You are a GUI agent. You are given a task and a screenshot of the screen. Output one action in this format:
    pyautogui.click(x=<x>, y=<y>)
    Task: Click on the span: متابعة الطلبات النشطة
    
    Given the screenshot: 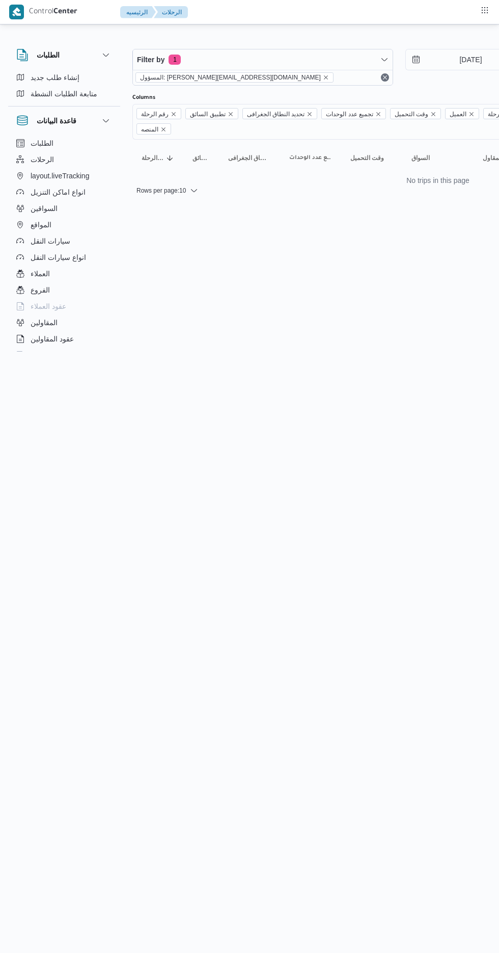 What is the action you would take?
    pyautogui.click(x=64, y=94)
    